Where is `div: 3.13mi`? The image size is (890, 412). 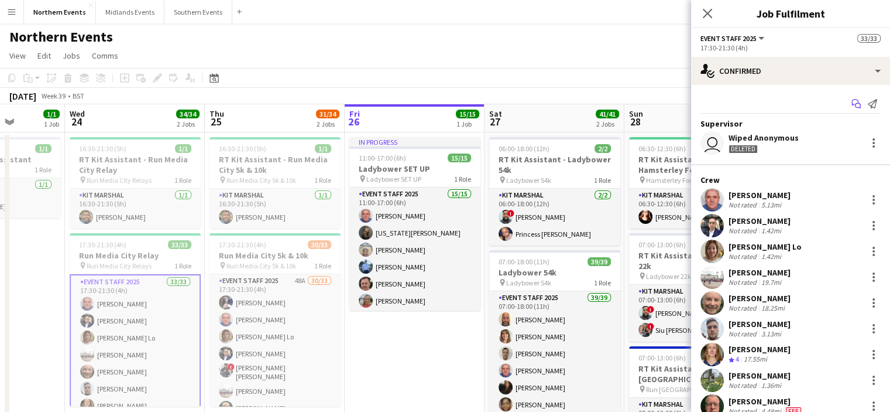
div: 3.13mi is located at coordinates (771, 333).